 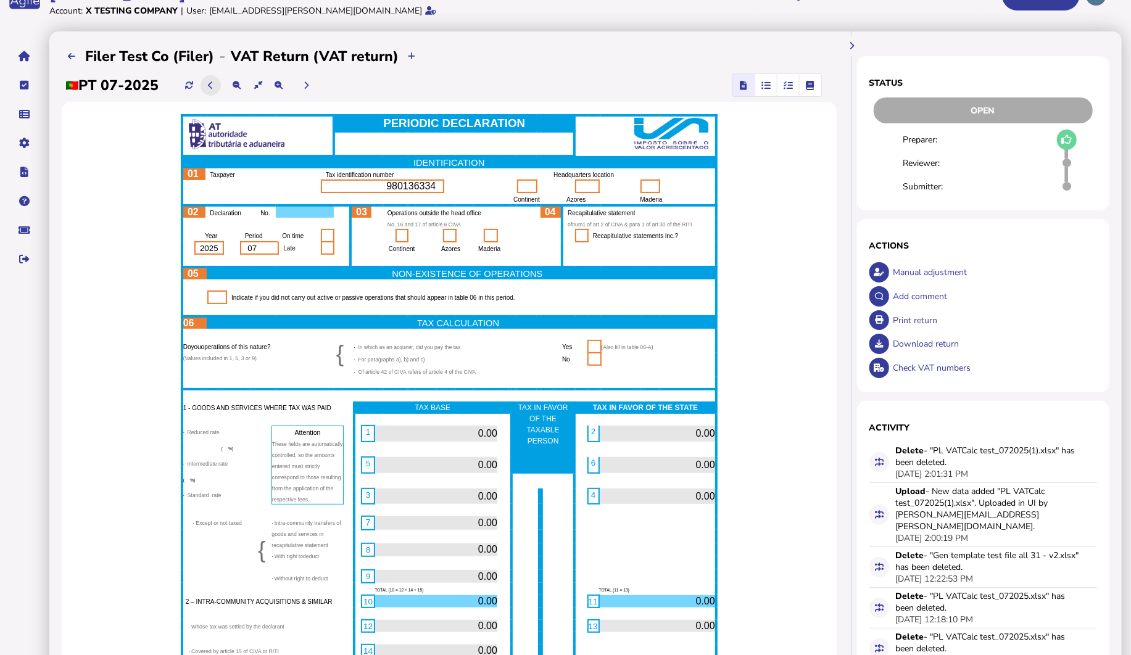 What do you see at coordinates (254, 236) in the screenshot?
I see `span: Period` at bounding box center [254, 236].